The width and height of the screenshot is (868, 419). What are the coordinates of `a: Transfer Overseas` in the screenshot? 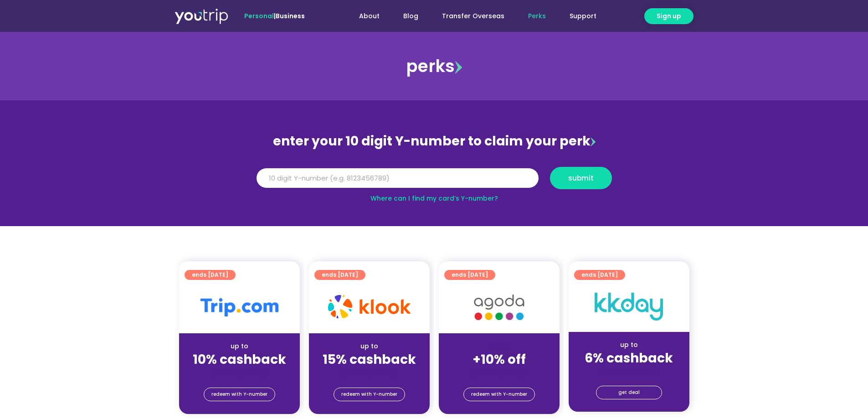 It's located at (473, 16).